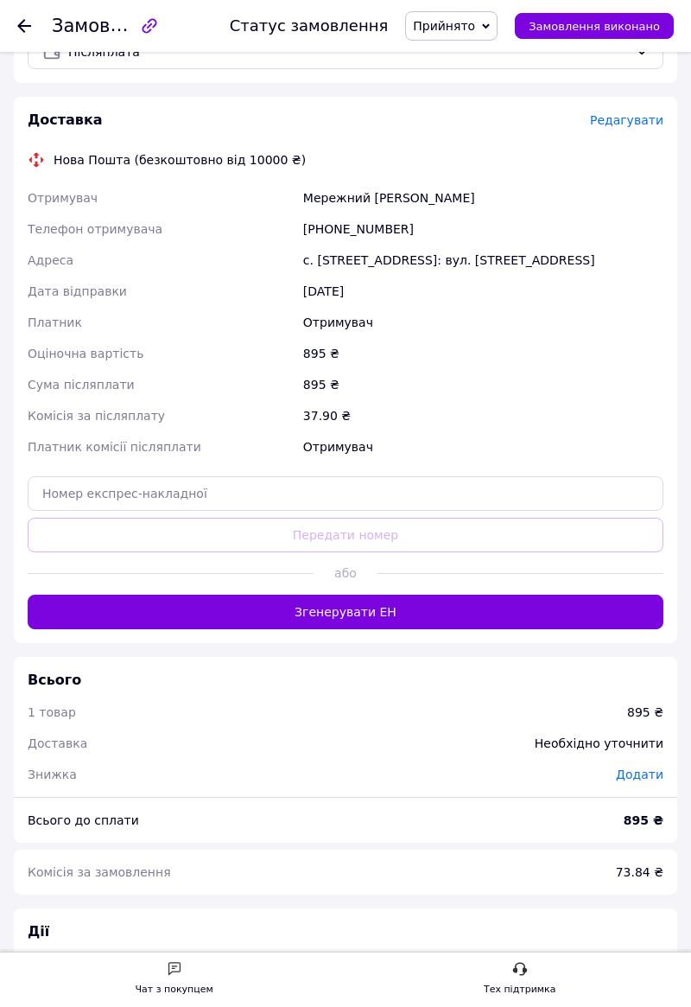 This screenshot has width=691, height=1007. I want to click on span: 1 товар, so click(52, 712).